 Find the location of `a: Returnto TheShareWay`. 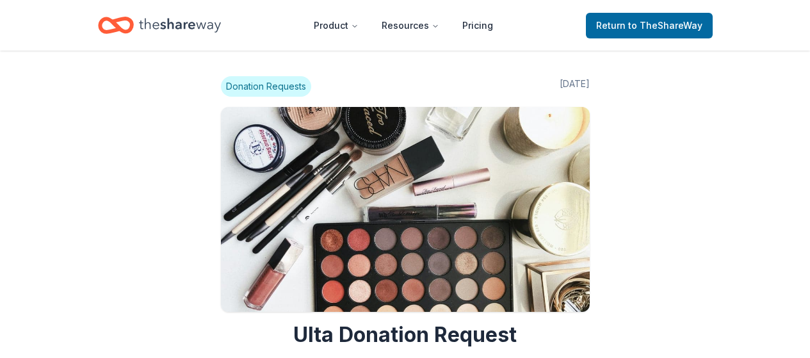

a: Returnto TheShareWay is located at coordinates (649, 26).